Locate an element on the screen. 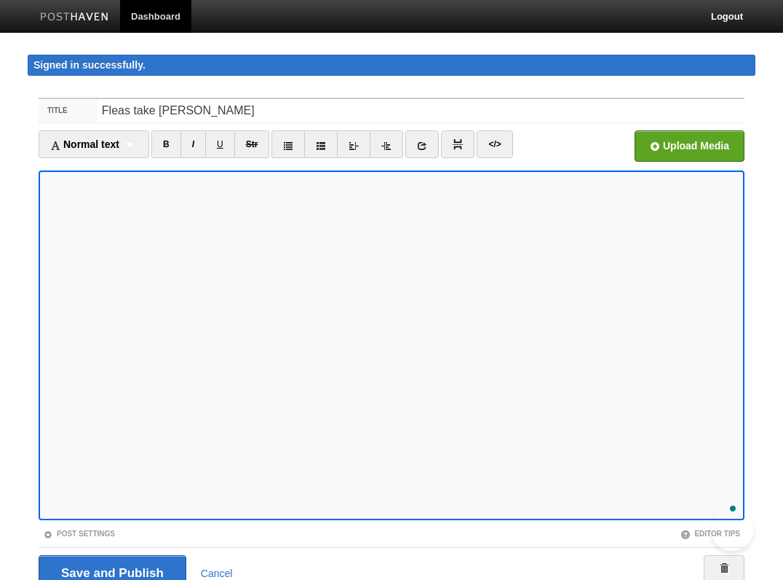 This screenshot has width=783, height=580. a: Cancel is located at coordinates (217, 573).